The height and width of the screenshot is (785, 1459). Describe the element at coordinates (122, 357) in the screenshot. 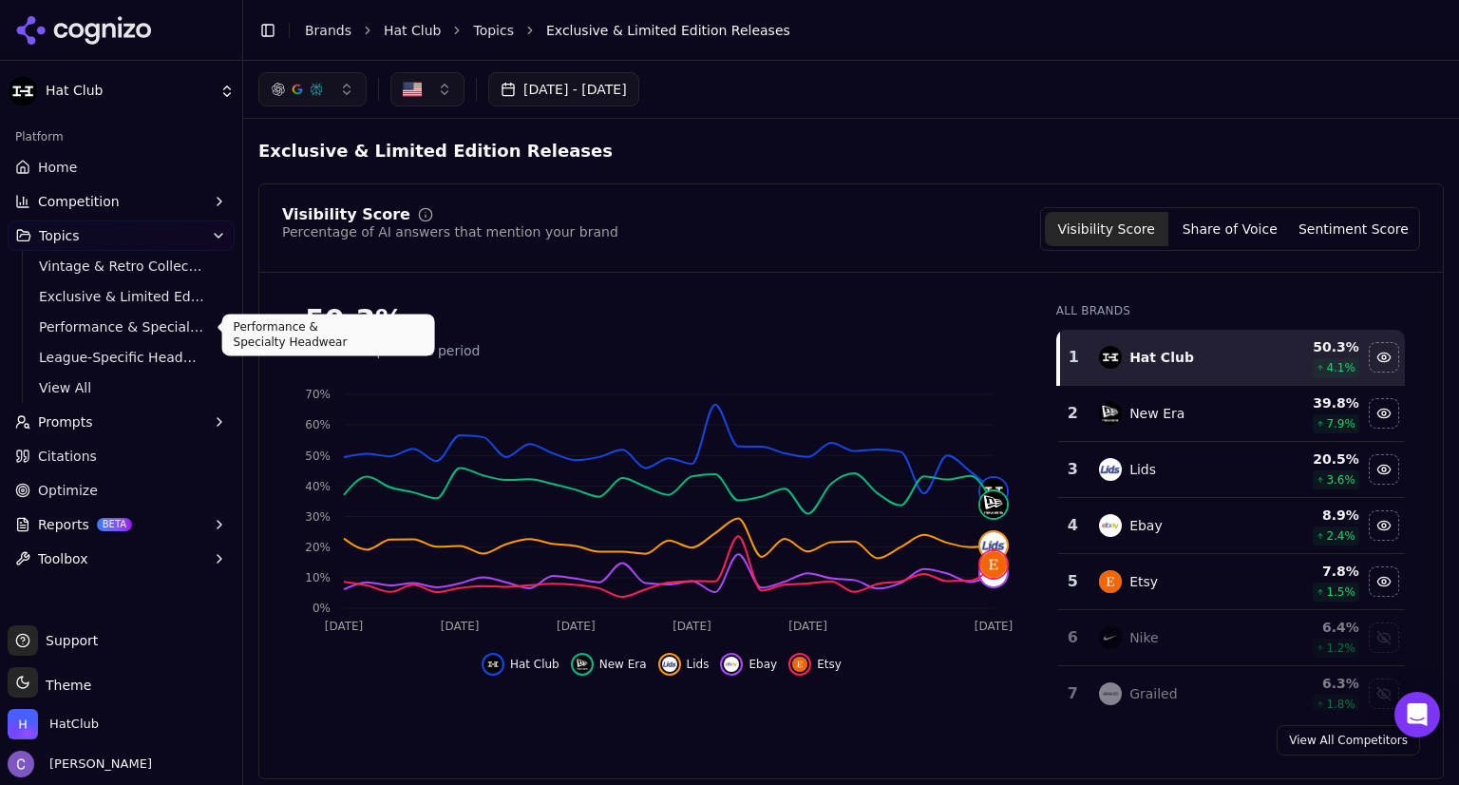

I see `a: League-Specific Headwear` at that location.